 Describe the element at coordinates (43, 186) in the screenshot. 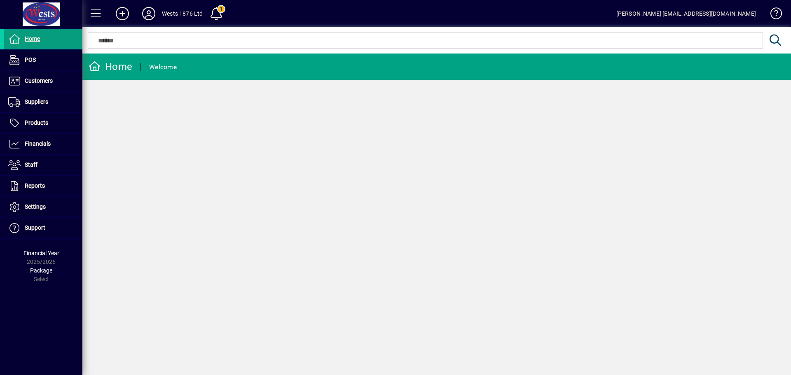

I see `a: Reports` at that location.